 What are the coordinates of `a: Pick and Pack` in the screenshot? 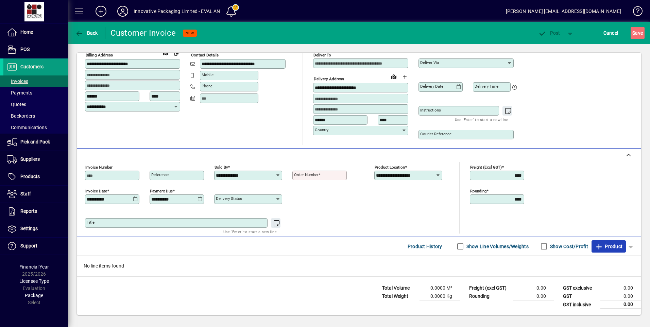 It's located at (36, 142).